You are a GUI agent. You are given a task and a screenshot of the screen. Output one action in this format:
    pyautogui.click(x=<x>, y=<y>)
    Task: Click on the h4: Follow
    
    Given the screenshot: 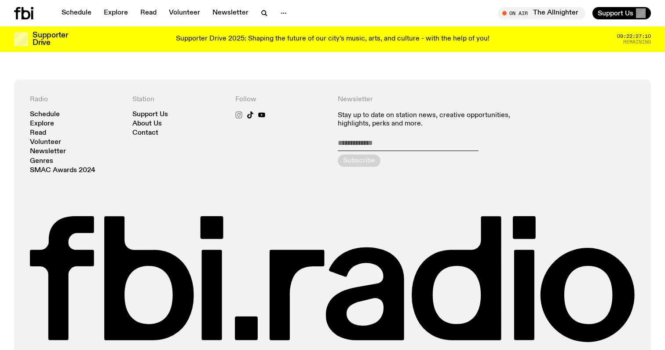 What is the action you would take?
    pyautogui.click(x=281, y=99)
    